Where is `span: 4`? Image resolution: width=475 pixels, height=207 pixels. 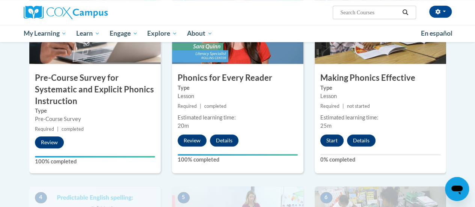
span: 4 is located at coordinates (41, 198).